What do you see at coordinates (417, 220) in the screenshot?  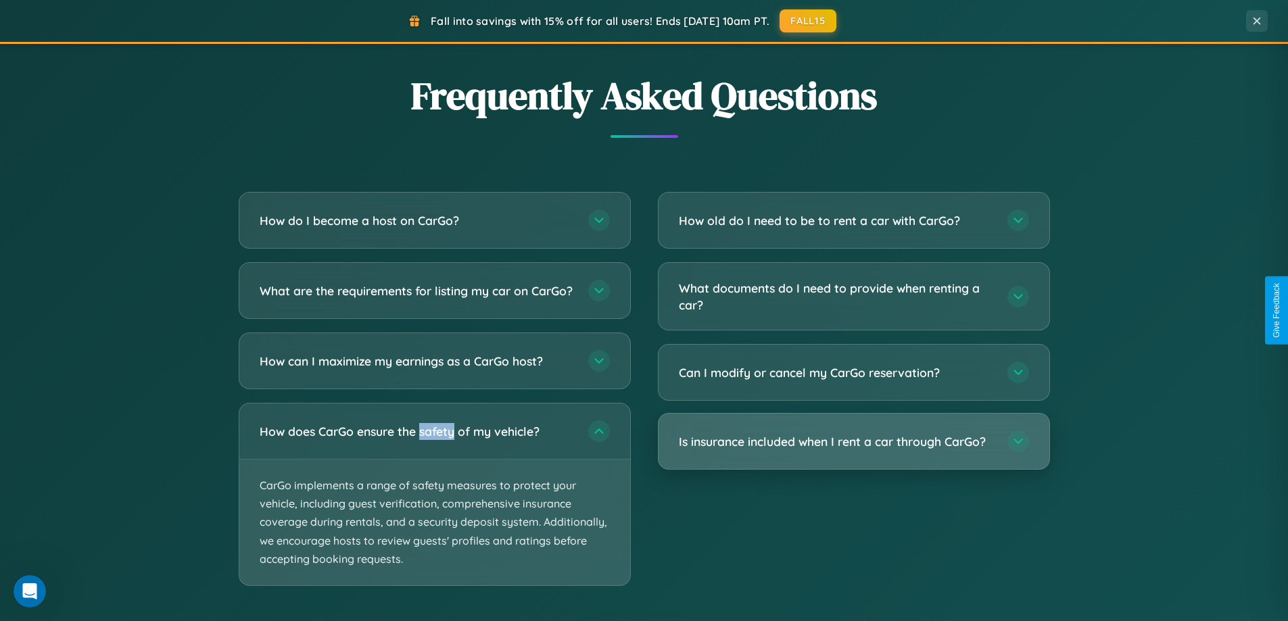 I see `h3: How do I become a host on CarGo?` at bounding box center [417, 220].